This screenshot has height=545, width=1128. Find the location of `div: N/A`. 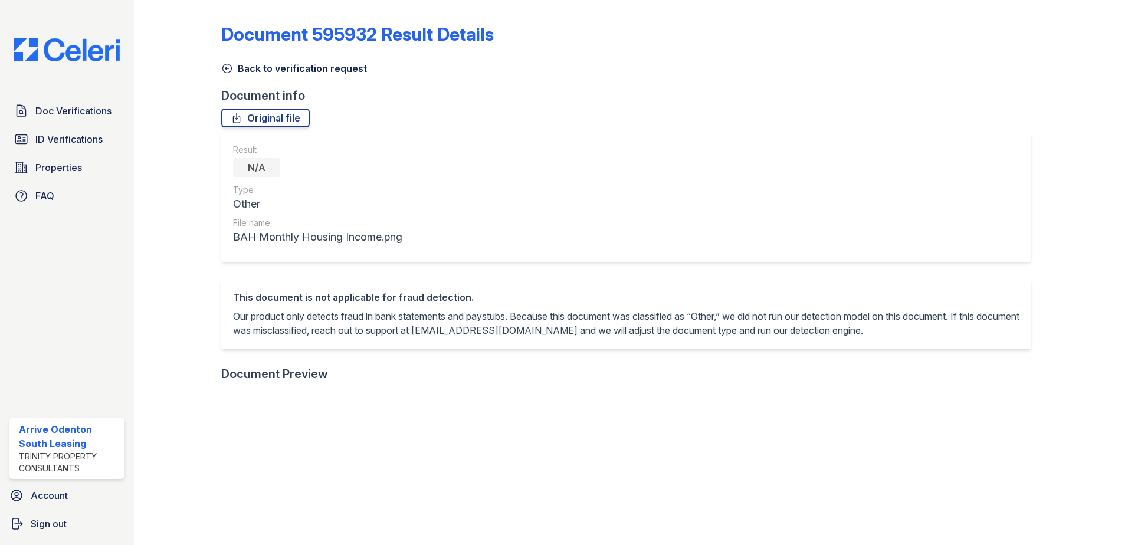

div: N/A is located at coordinates (257, 168).